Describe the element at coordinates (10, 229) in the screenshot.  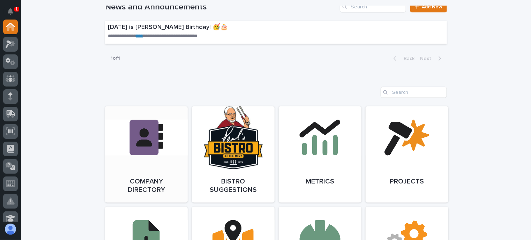
I see `button: users-avatar` at that location.